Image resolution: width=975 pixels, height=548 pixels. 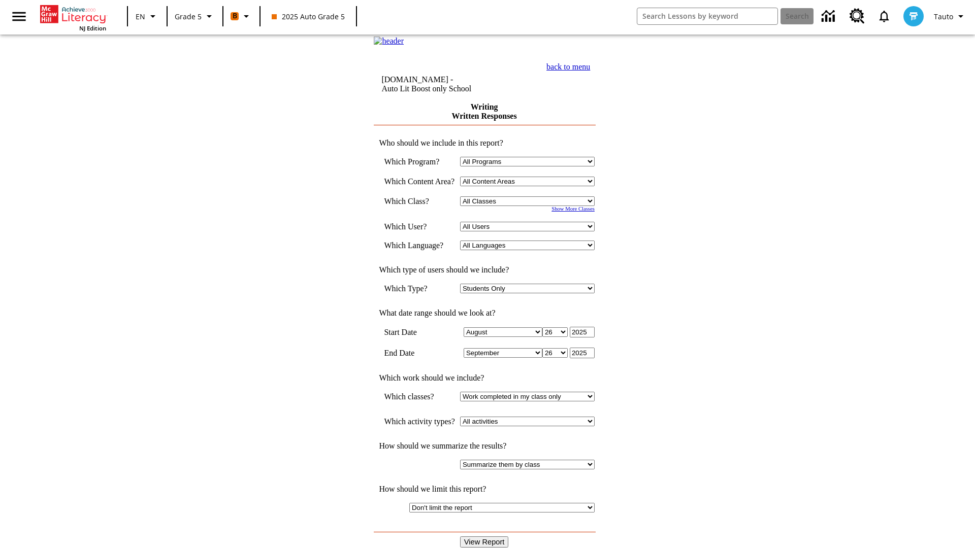 I want to click on nobr: Auto Lit Boost only School, so click(x=426, y=88).